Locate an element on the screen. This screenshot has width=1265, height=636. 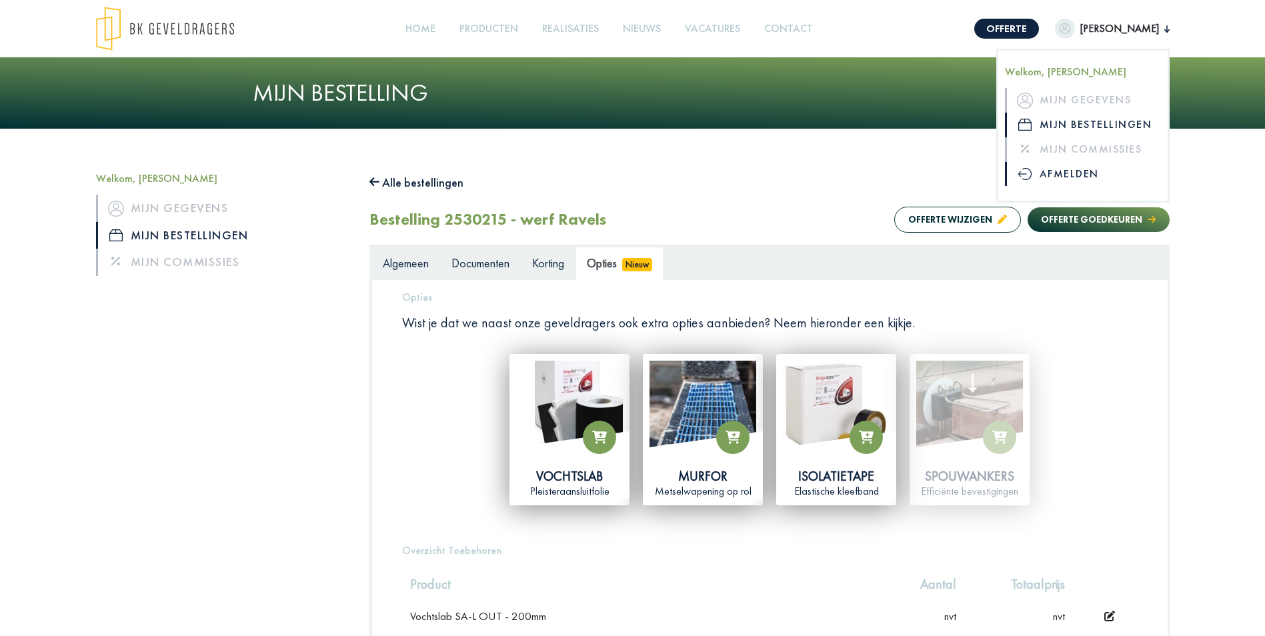
th: Aantal is located at coordinates (923, 584).